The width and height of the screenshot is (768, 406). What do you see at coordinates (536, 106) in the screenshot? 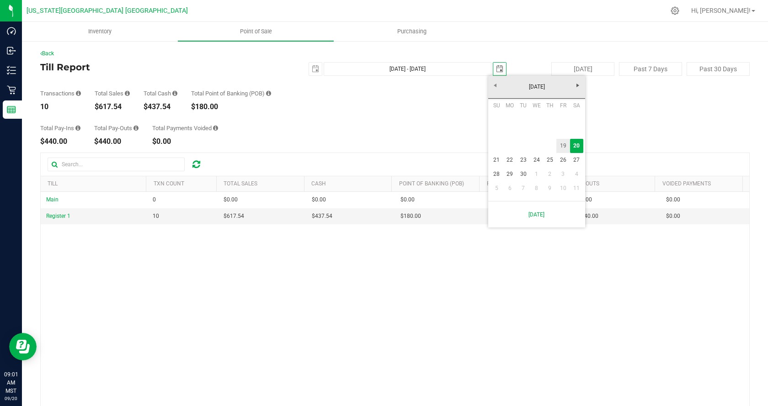
I see `th: Wednesday` at bounding box center [536, 106].